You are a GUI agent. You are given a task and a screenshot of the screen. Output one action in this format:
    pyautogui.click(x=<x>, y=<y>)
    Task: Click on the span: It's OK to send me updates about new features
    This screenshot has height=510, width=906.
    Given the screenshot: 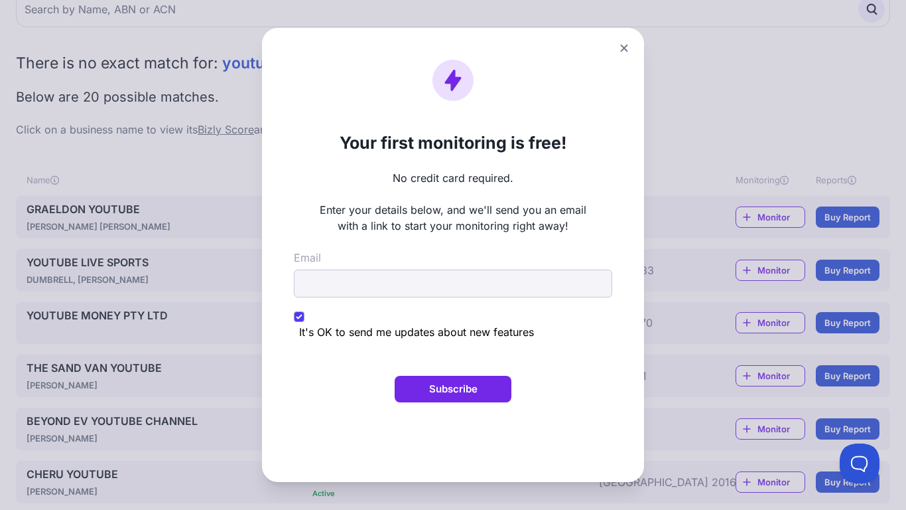 What is the action you would take?
    pyautogui.click(x=417, y=332)
    